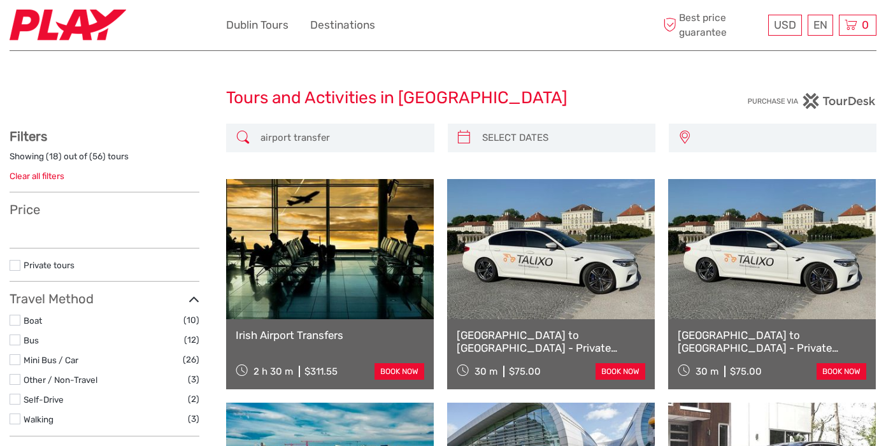 The width and height of the screenshot is (886, 446). What do you see at coordinates (192, 340) in the screenshot?
I see `span: (12)` at bounding box center [192, 340].